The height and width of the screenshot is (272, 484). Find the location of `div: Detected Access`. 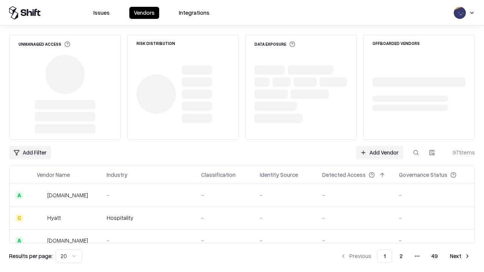

div: Detected Access is located at coordinates (344, 175).